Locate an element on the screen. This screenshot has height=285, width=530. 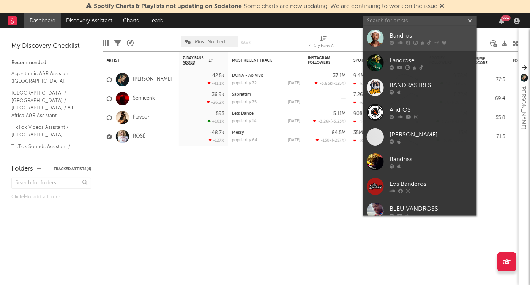
div: -67.8k is located at coordinates (362, 103).